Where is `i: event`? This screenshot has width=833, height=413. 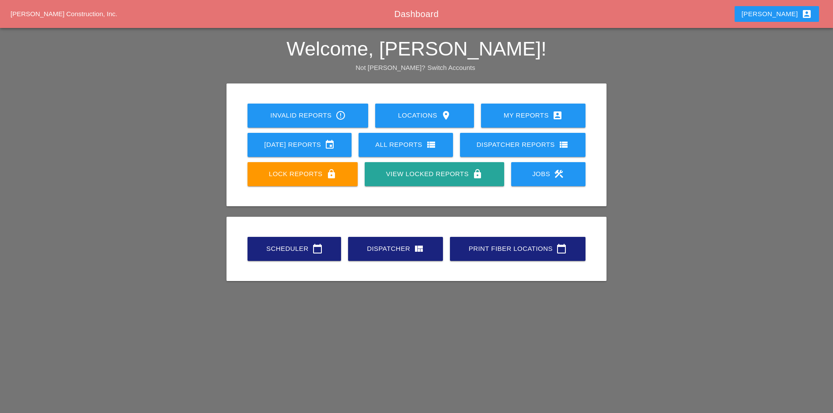 i: event is located at coordinates (330, 145).